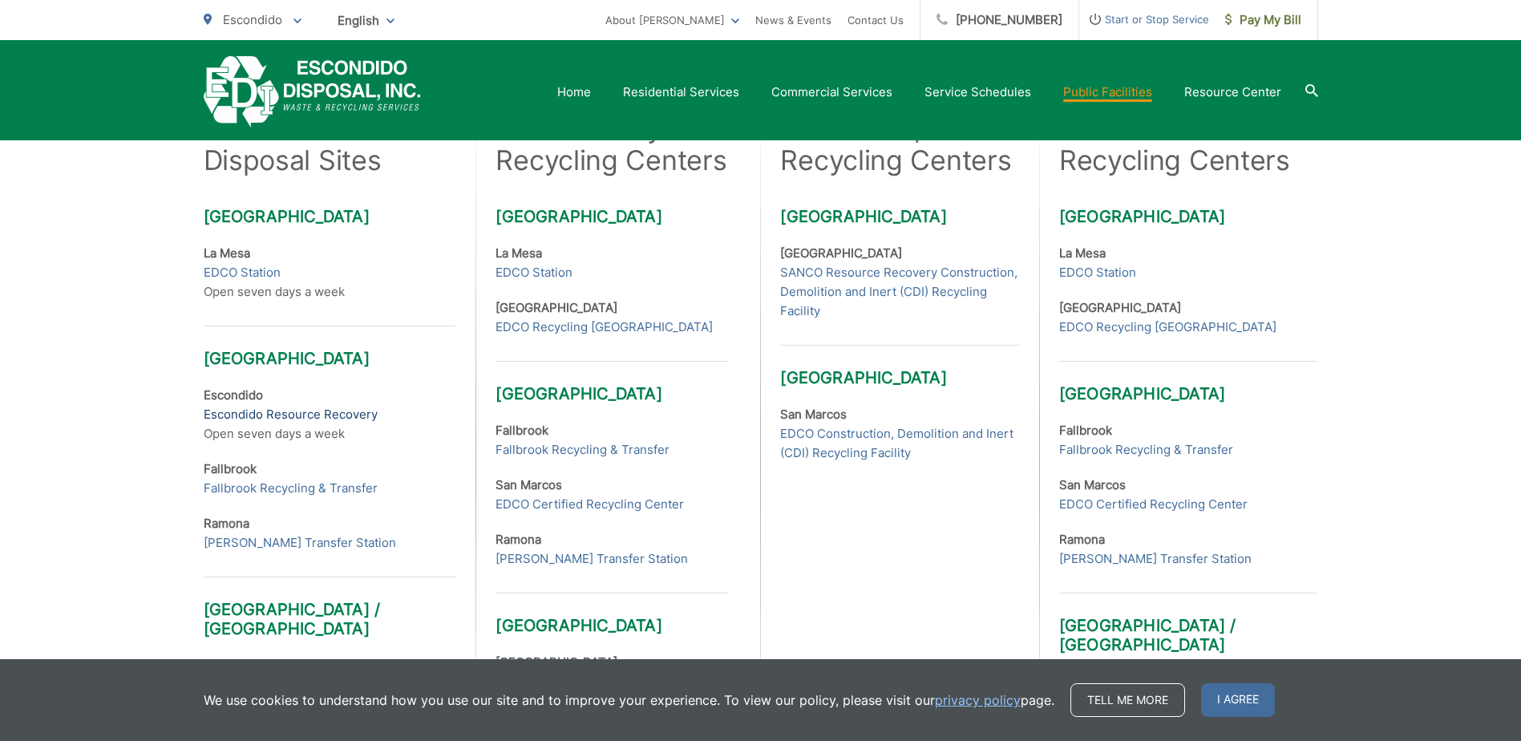 This screenshot has height=741, width=1521. Describe the element at coordinates (290, 415) in the screenshot. I see `a: Escondido Resource Recovery` at that location.